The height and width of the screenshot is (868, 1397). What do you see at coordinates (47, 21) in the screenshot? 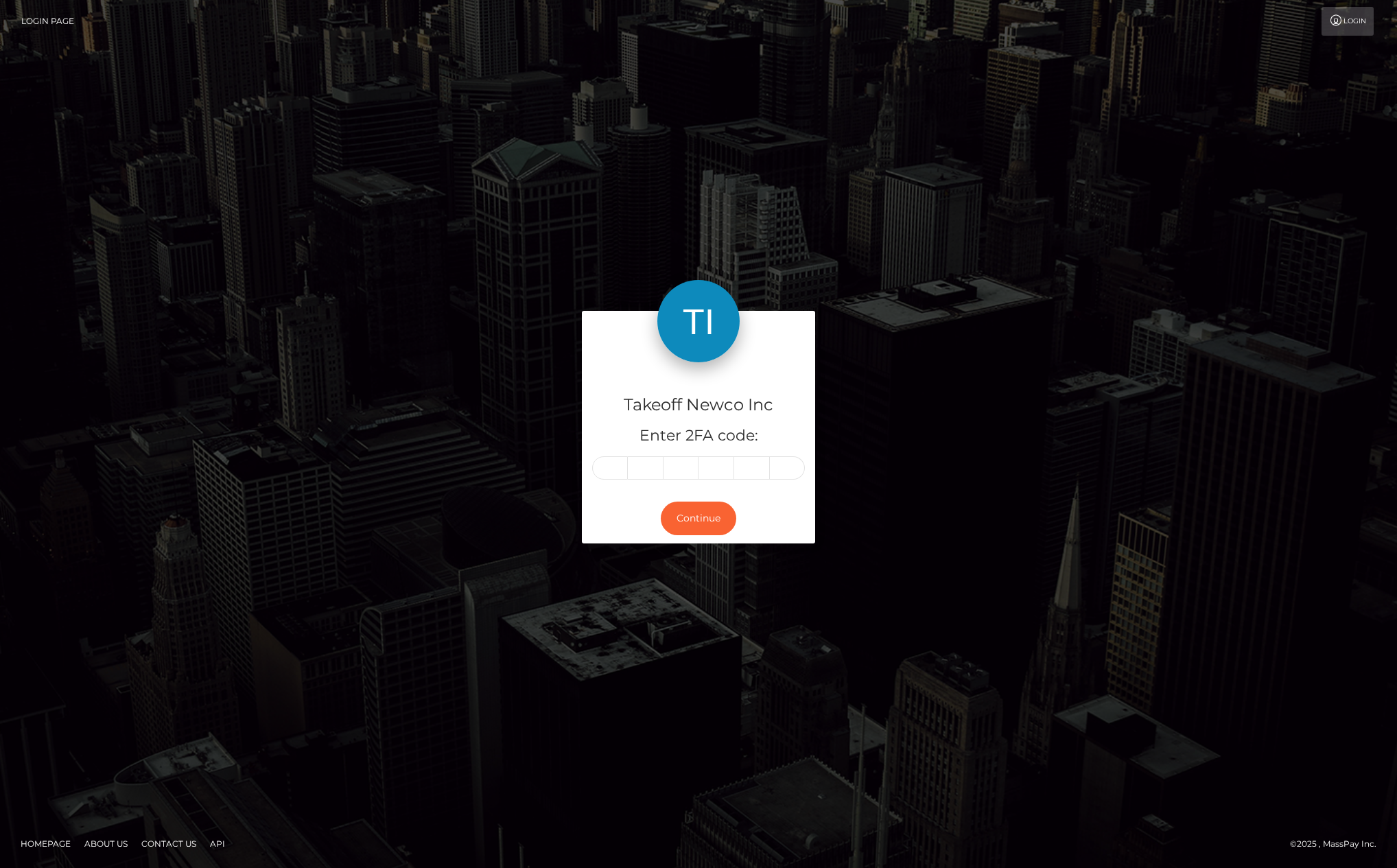
I see `a: Login Page` at bounding box center [47, 21].